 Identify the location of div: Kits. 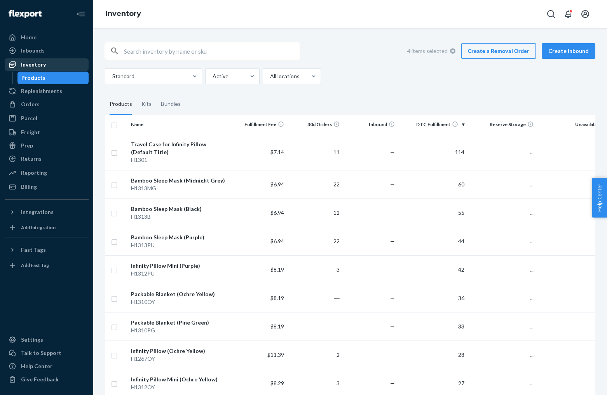
(147, 104).